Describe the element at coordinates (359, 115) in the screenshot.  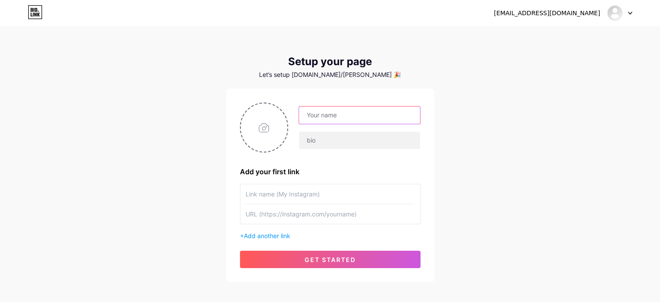
I see `input: Your name` at that location.